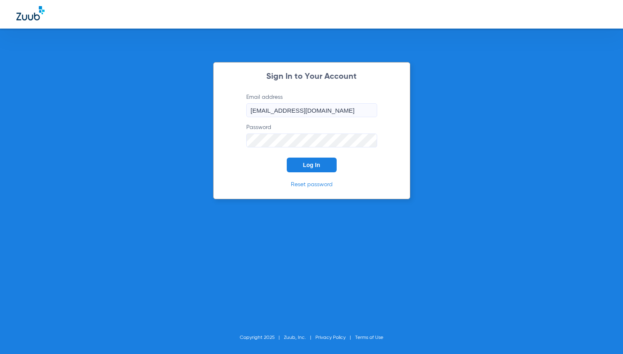 The height and width of the screenshot is (354, 623). I want to click on a: Privacy Policy, so click(330, 338).